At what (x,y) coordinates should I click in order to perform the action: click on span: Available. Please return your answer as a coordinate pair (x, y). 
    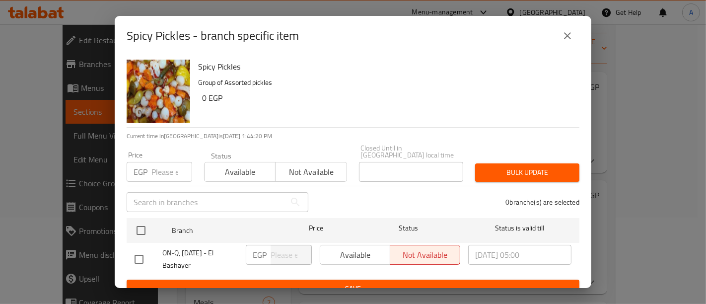
    Looking at the image, I should click on (240, 172).